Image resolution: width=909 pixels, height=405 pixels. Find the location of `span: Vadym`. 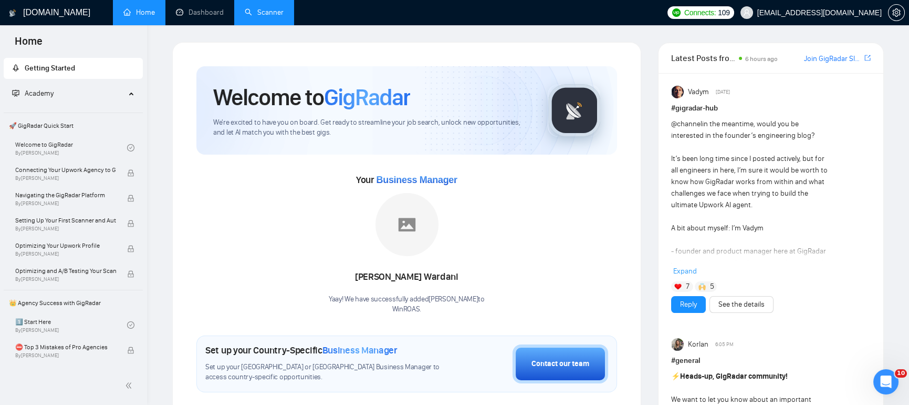

span: Vadym is located at coordinates (699, 92).